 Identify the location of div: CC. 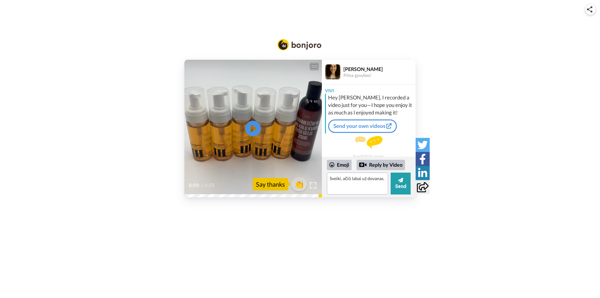
(314, 67).